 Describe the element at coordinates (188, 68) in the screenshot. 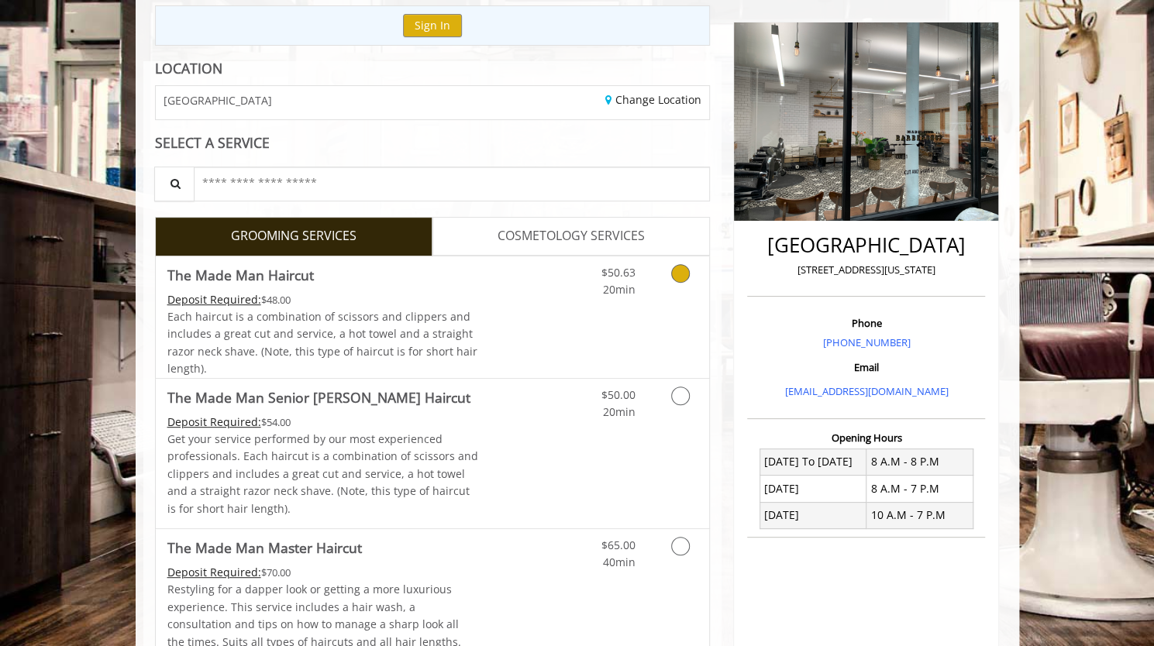

I see `b: LOCATION` at that location.